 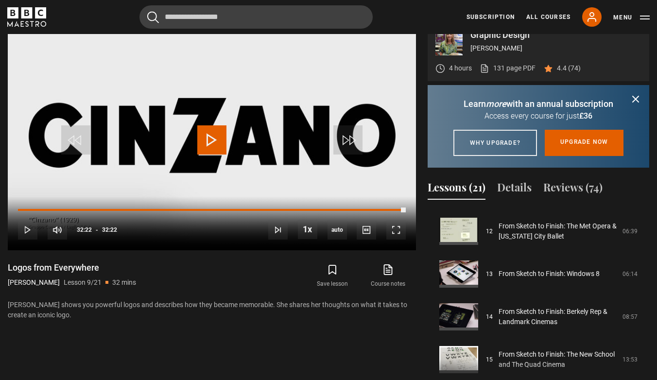 What do you see at coordinates (396, 230) in the screenshot?
I see `button: Fullscreen` at bounding box center [396, 230].